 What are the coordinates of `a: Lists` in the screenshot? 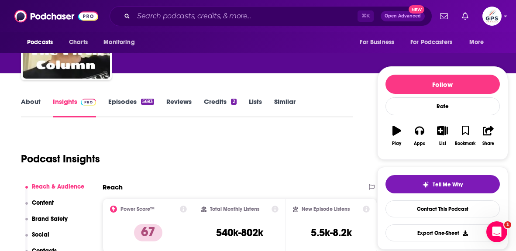 It's located at (255, 107).